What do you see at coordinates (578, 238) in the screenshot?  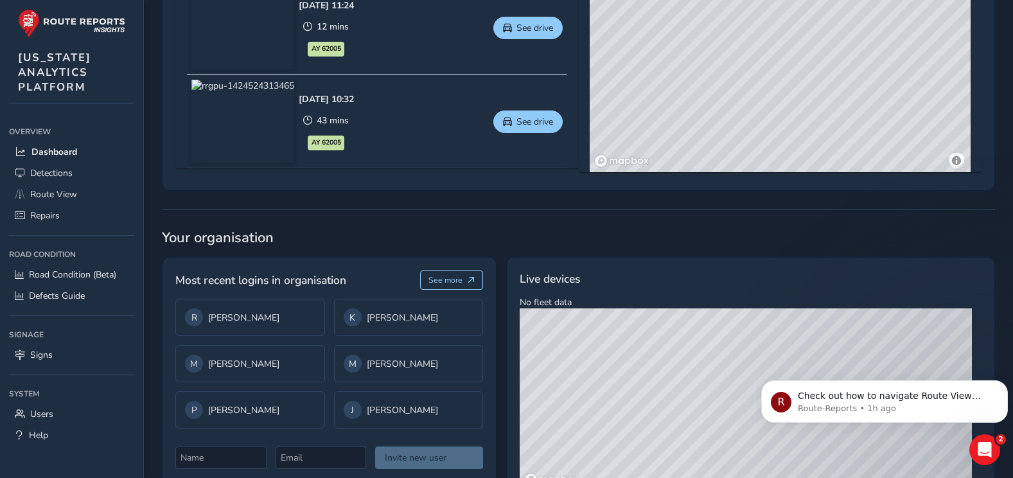 I see `span: Your organisation` at bounding box center [578, 238].